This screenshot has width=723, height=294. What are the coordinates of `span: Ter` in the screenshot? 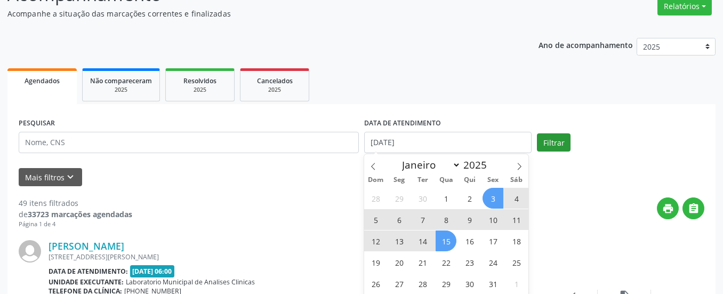 It's located at (423, 180).